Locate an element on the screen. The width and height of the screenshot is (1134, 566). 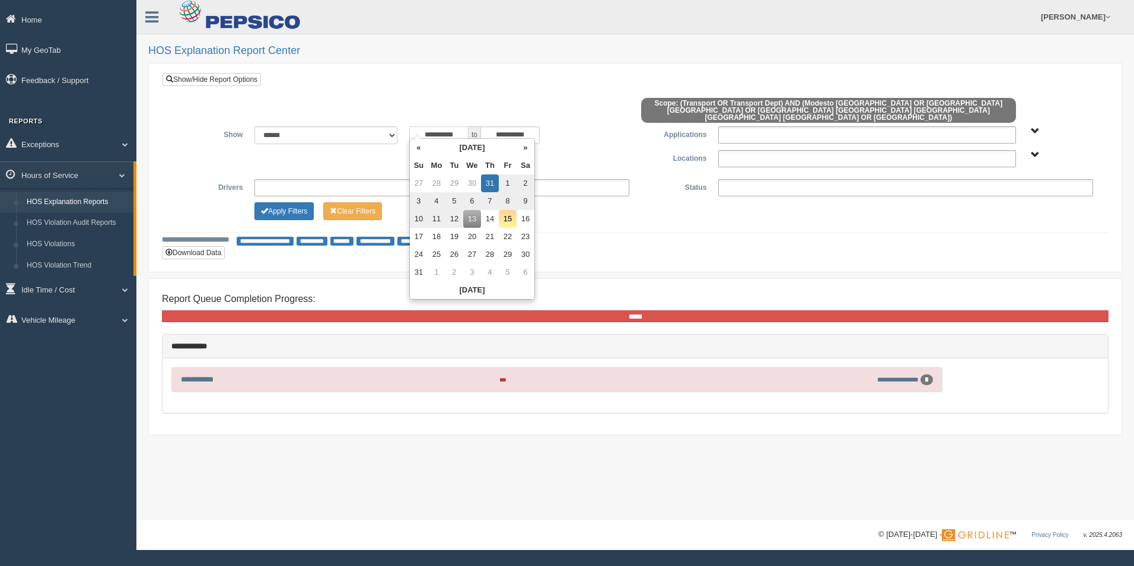
td: 11 is located at coordinates (436, 219).